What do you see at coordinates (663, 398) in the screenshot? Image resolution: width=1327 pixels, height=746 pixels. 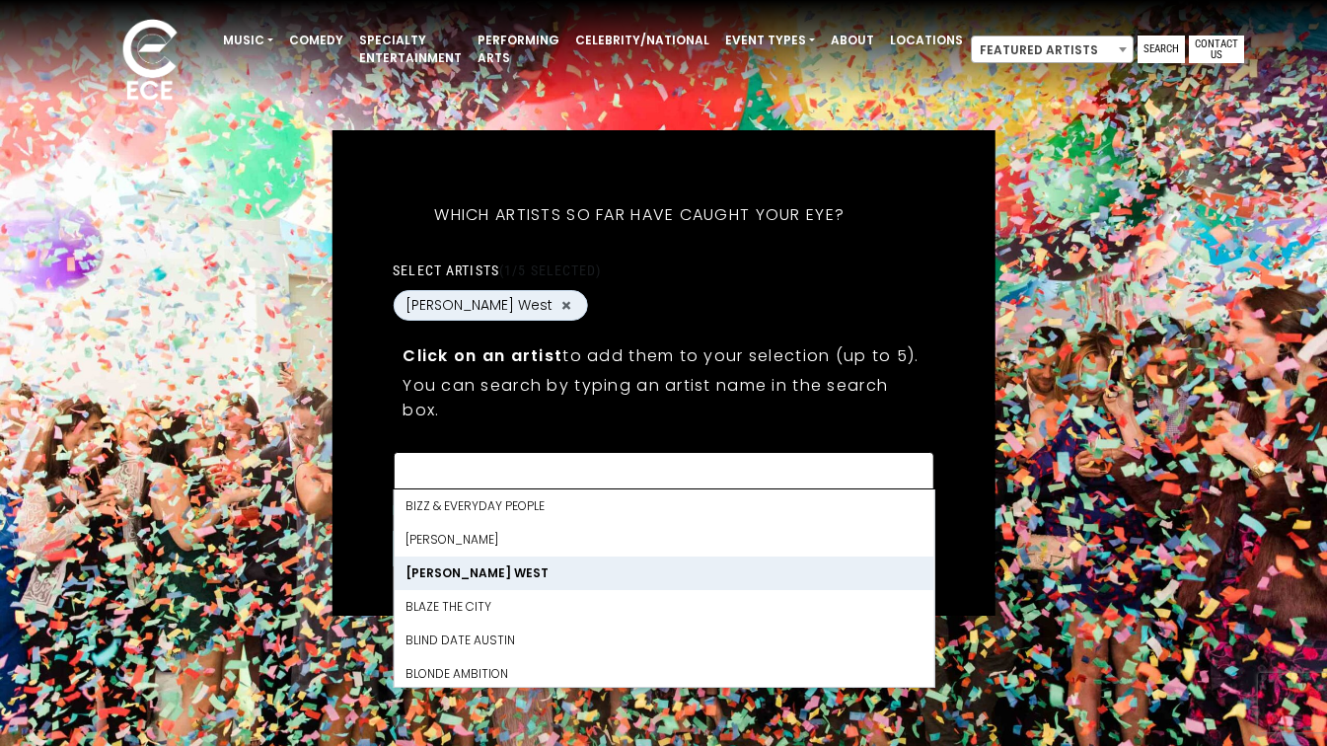 I see `p: You can search by typing an artist name in the search box.` at bounding box center [663, 398].